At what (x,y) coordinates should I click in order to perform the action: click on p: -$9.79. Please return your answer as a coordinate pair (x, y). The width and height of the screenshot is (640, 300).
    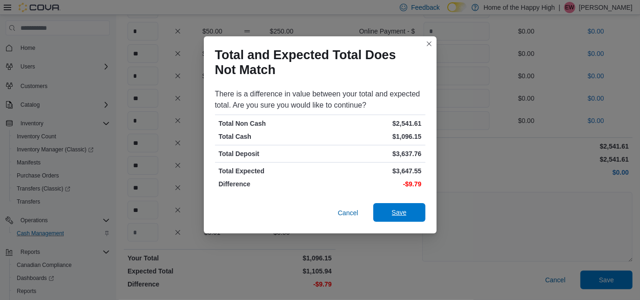
    Looking at the image, I should click on (372, 184).